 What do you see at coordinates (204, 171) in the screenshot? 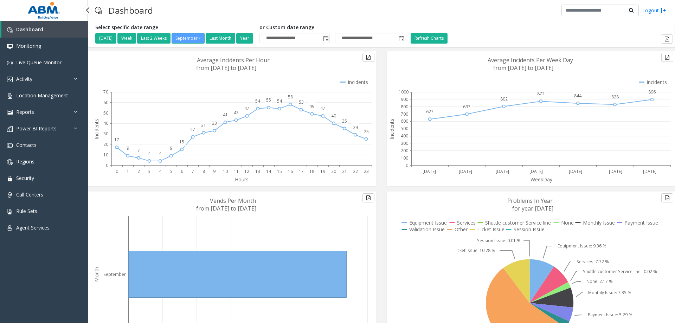
I see `text: 8` at bounding box center [204, 171].